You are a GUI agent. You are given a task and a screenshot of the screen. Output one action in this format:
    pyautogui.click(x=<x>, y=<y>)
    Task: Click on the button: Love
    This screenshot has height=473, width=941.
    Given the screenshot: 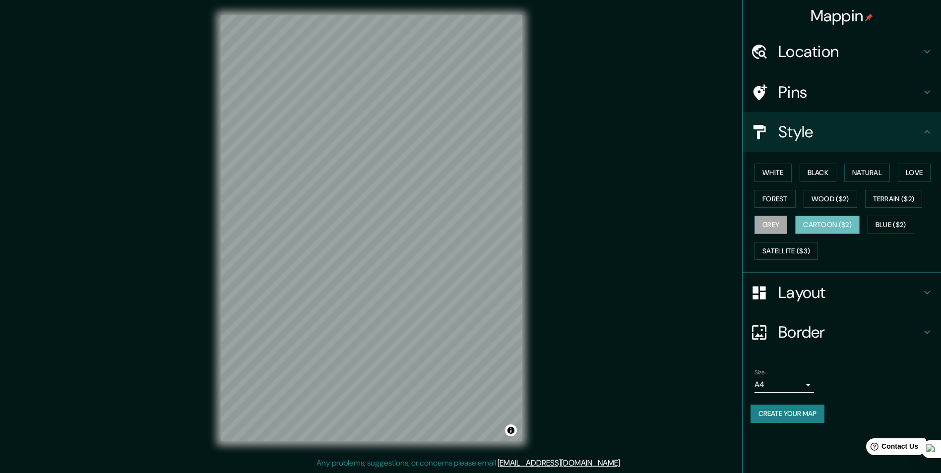 What is the action you would take?
    pyautogui.click(x=915, y=173)
    